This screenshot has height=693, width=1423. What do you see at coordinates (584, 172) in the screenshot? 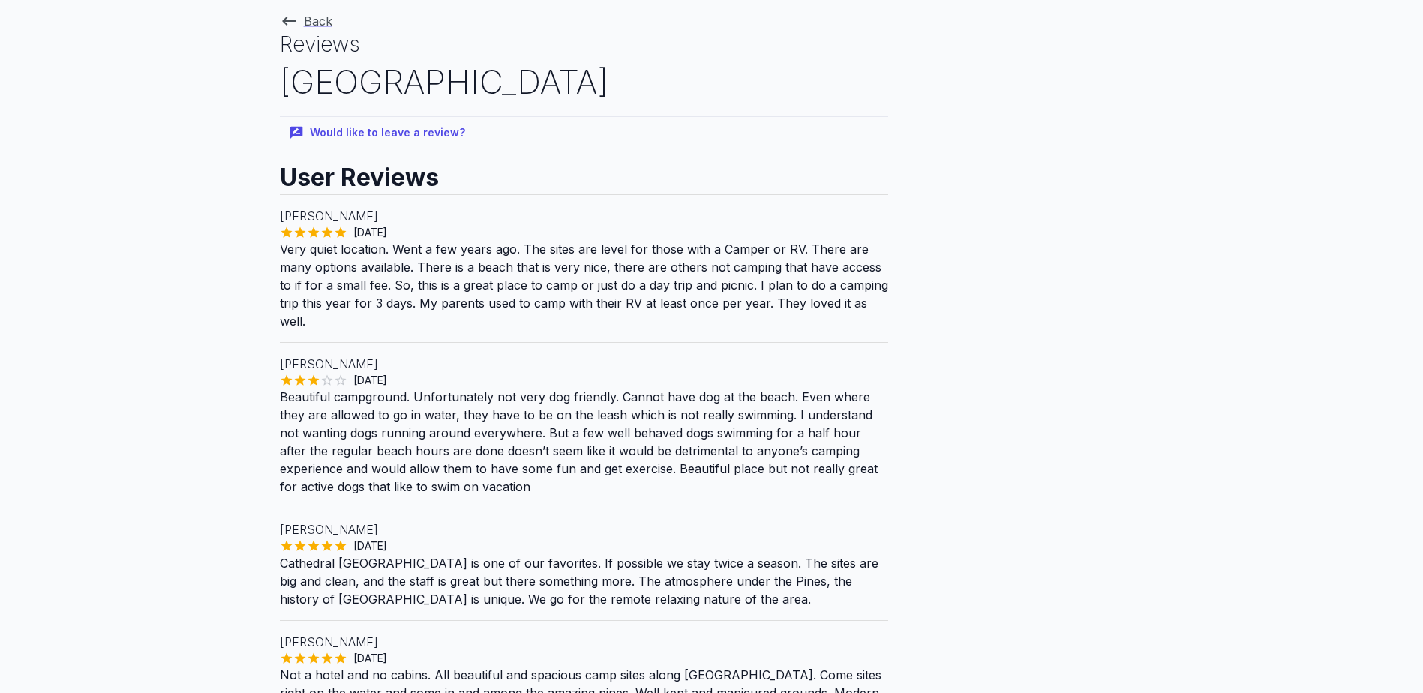
I see `h2: User Reviews` at bounding box center [584, 172].